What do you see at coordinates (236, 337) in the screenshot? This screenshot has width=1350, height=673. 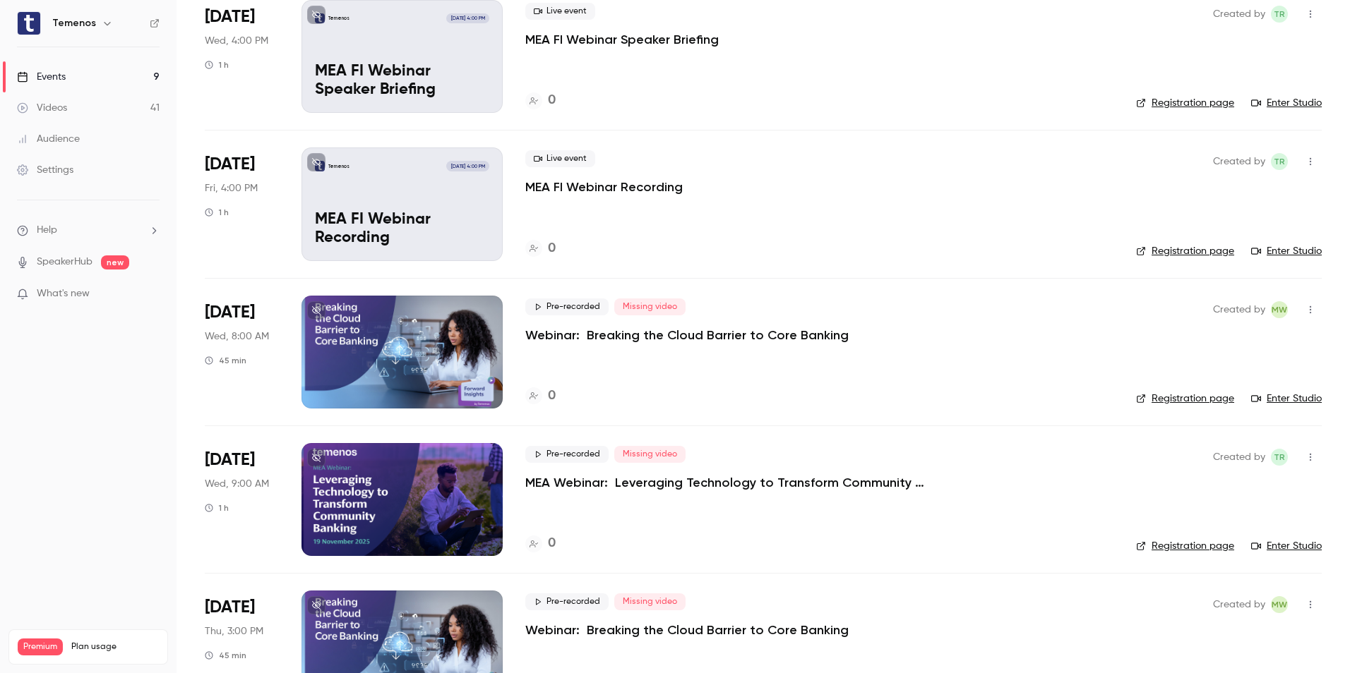 I see `span: Wed, 8:00 AM` at bounding box center [236, 337].